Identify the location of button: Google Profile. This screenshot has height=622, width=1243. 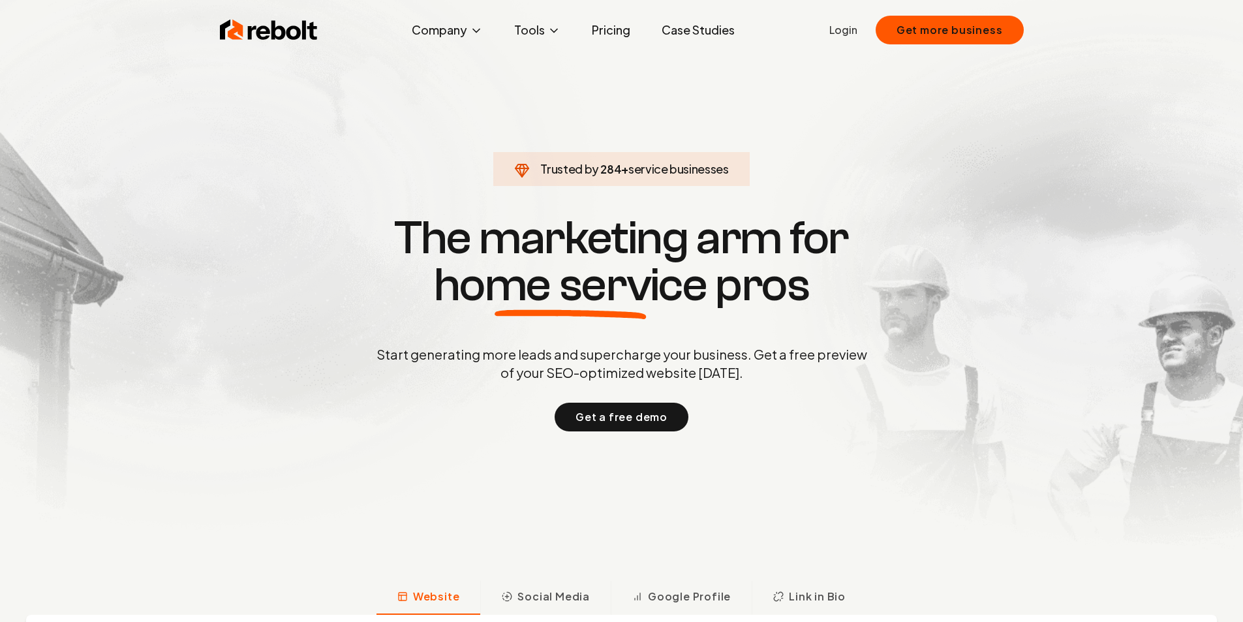
(681, 598).